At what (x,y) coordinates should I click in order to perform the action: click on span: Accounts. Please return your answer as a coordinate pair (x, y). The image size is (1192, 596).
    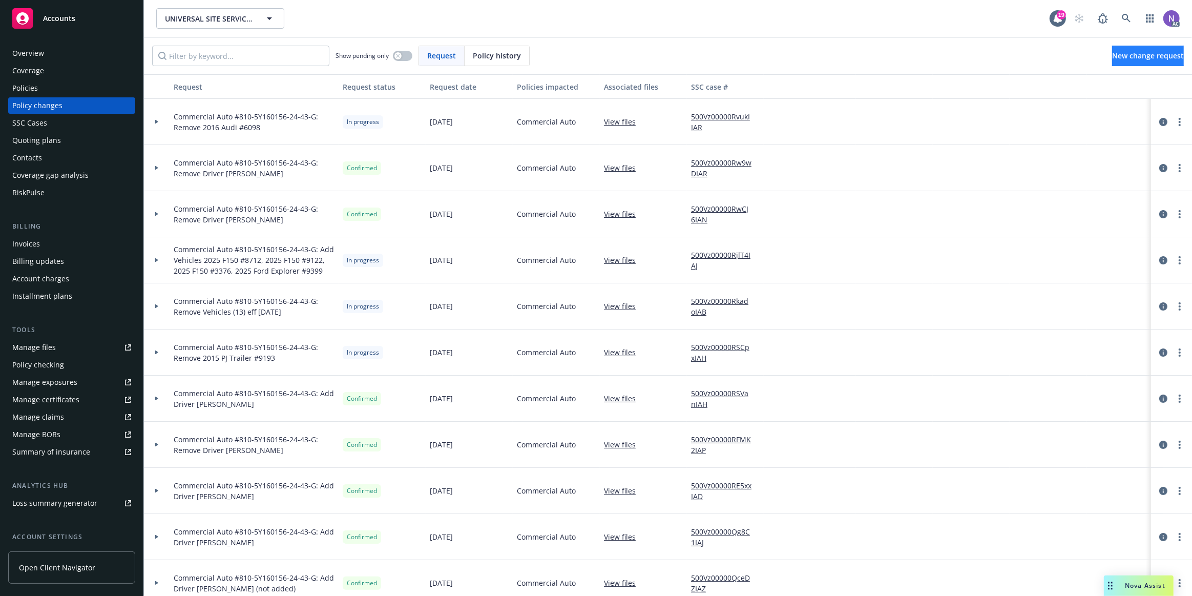
    Looking at the image, I should click on (59, 18).